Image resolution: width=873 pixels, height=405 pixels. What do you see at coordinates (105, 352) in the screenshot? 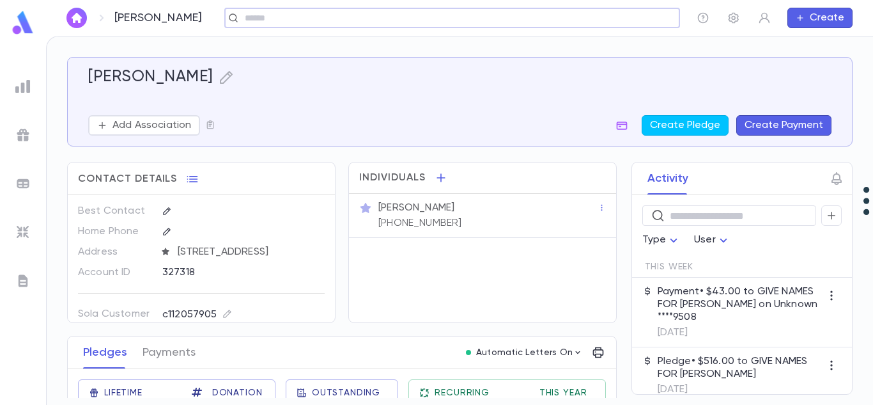
I see `button: Pledges` at bounding box center [105, 352].